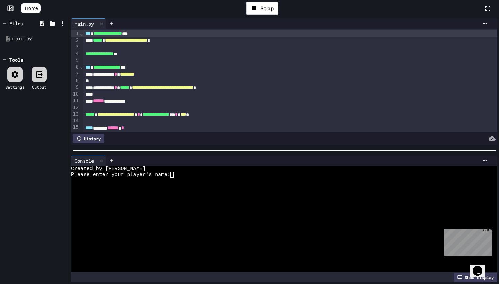 The height and width of the screenshot is (284, 499). Describe the element at coordinates (75, 121) in the screenshot. I see `div: 14` at that location.